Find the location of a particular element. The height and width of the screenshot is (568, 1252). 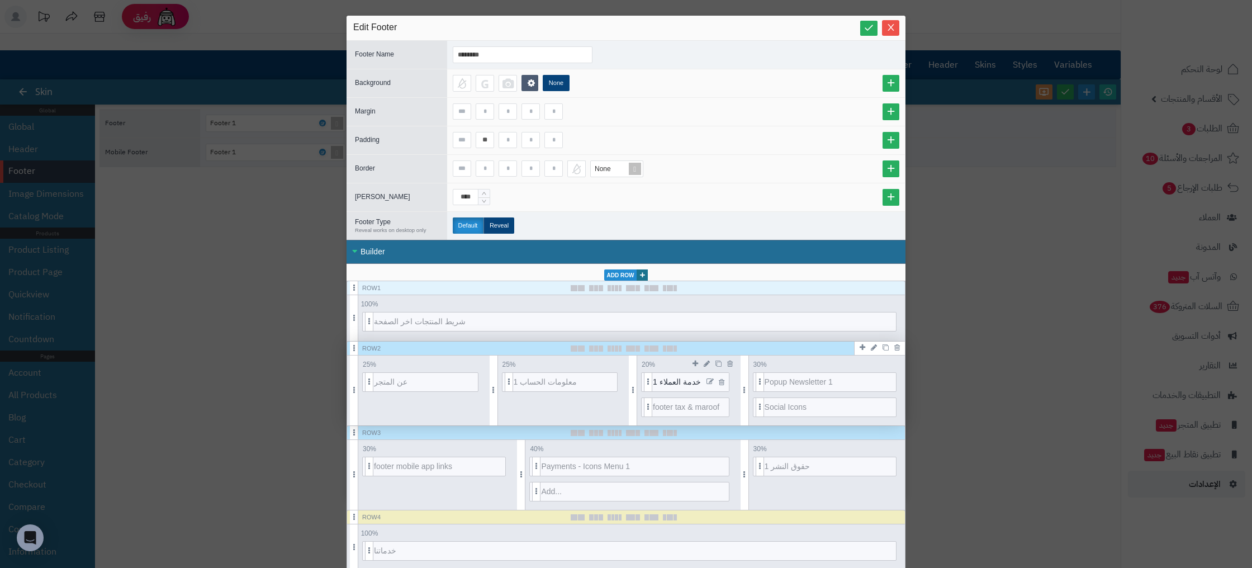

span: Popup Newsletter 1 is located at coordinates (830, 382).